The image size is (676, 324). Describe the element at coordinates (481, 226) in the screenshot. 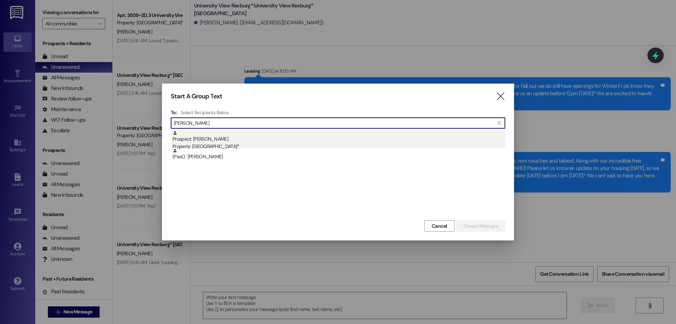

I see `button: Create Message` at that location.